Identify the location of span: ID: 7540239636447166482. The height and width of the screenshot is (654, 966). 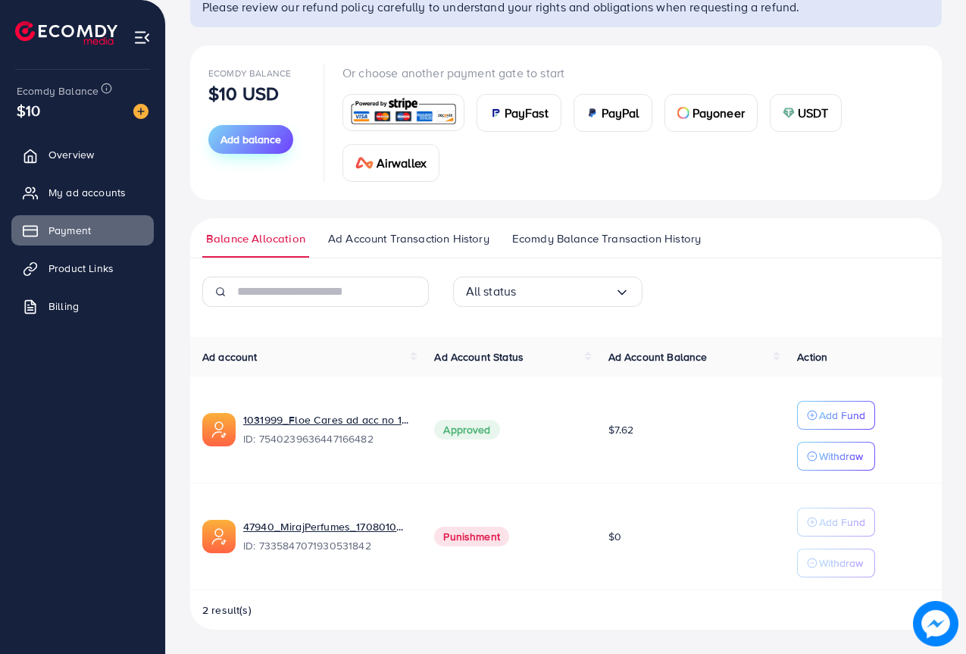
(327, 439).